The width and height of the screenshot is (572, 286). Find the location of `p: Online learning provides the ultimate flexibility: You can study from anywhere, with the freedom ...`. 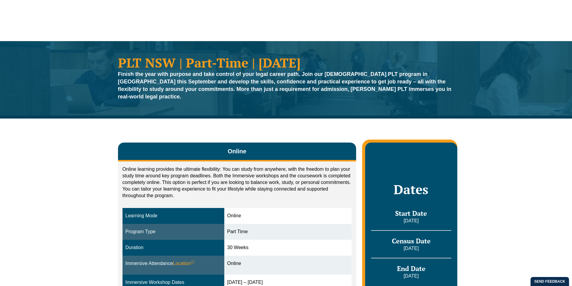

p: Online learning provides the ultimate flexibility: You can study from anywhere, with the freedom ... is located at coordinates (237, 183).